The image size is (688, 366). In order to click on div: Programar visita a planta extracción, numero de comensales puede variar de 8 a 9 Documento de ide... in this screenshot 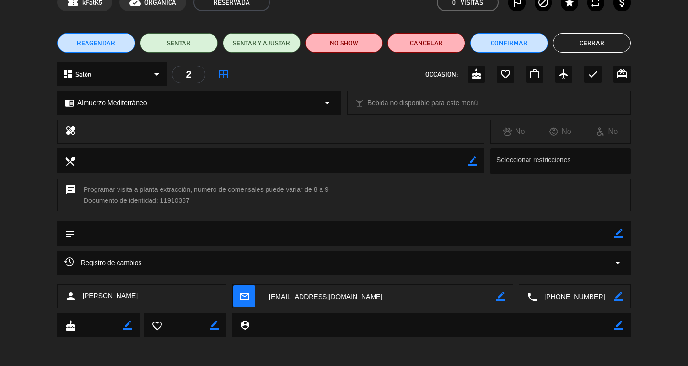, I will do `click(344, 195)`.